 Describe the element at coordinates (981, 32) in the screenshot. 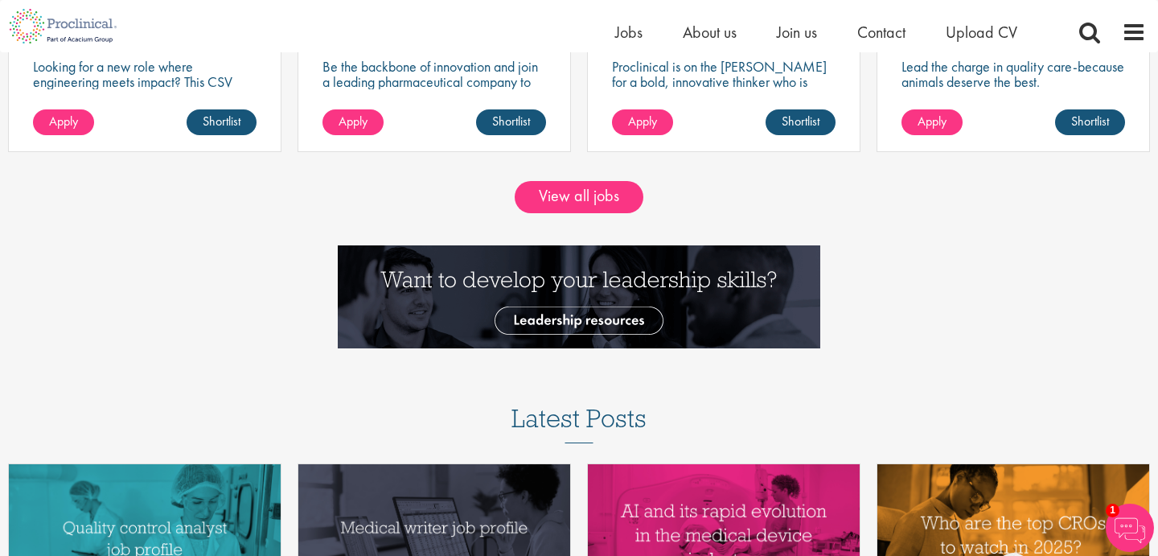

I see `span: Upload CV` at that location.